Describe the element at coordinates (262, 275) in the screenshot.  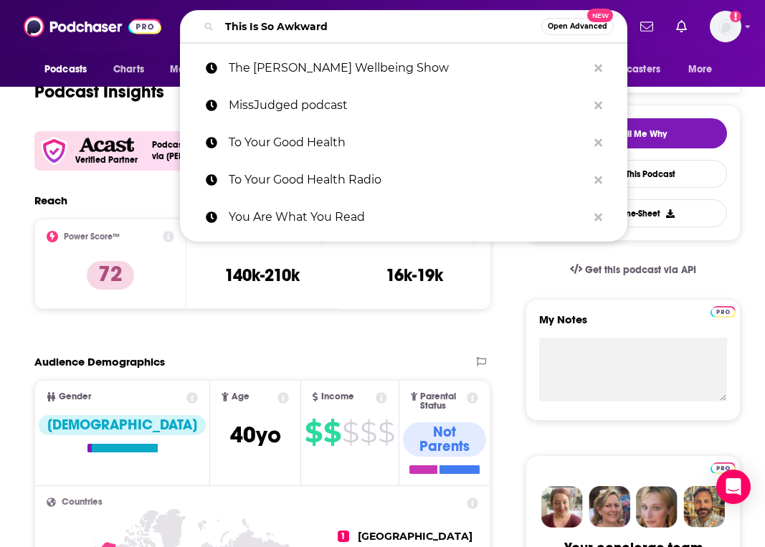
I see `h3: 140k-210k` at that location.